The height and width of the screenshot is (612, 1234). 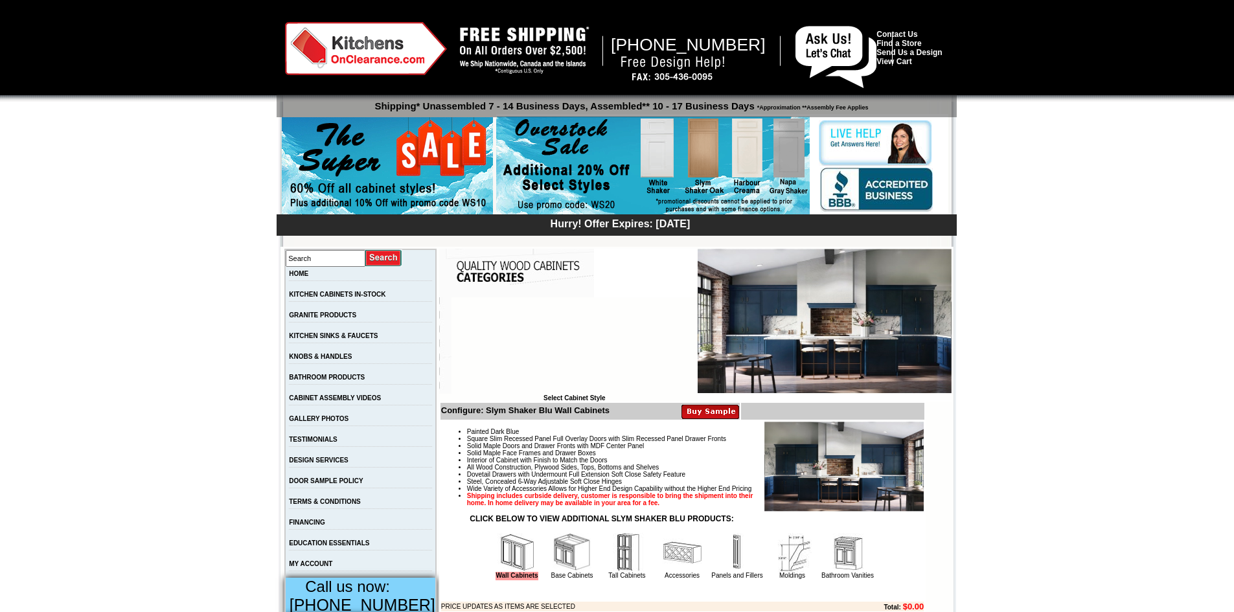 What do you see at coordinates (737, 575) in the screenshot?
I see `a: Panels and Fillers` at bounding box center [737, 575].